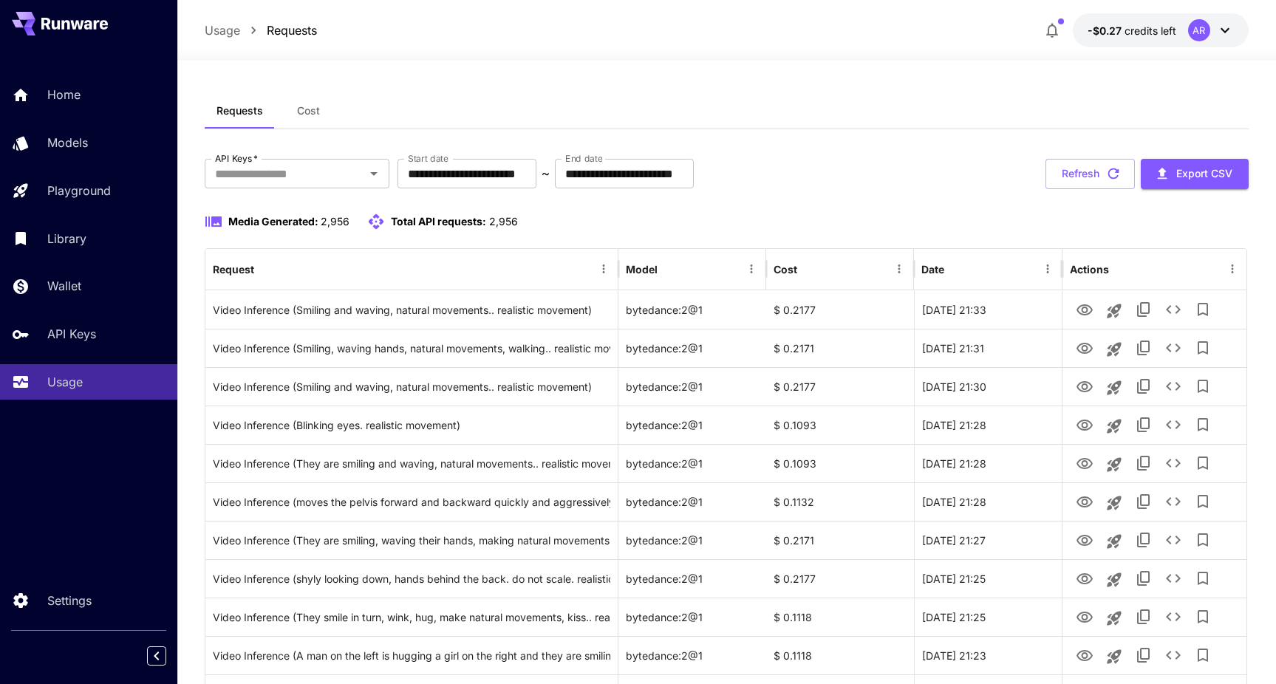 The width and height of the screenshot is (1276, 684). I want to click on p: Settings, so click(69, 601).